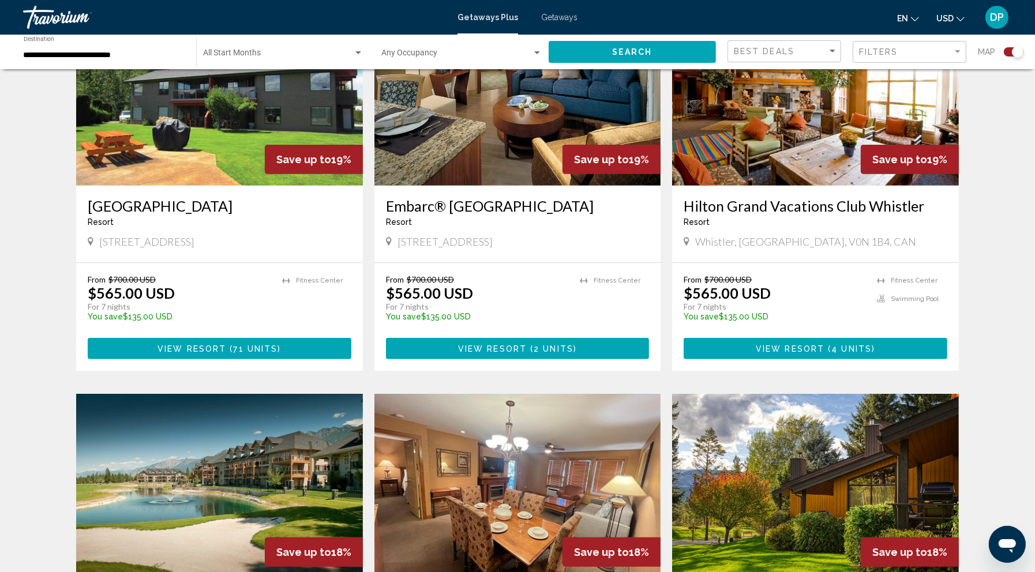 This screenshot has height=572, width=1035. Describe the element at coordinates (632, 51) in the screenshot. I see `button: Search` at that location.